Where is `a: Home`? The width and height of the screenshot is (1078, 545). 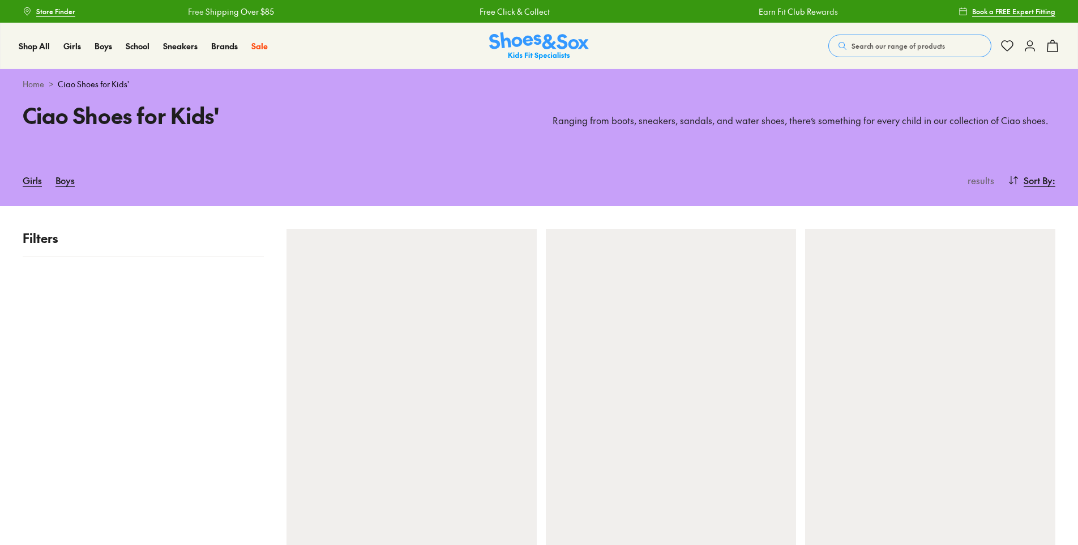 a: Home is located at coordinates (33, 84).